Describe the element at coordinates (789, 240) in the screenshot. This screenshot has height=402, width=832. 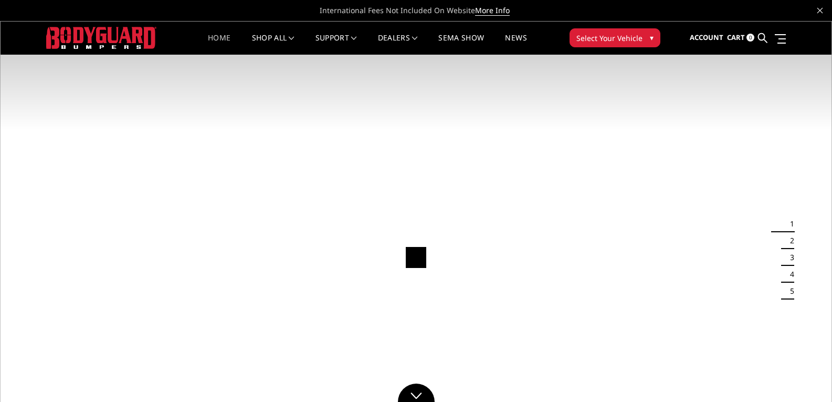
I see `button: 2 of 5` at that location.